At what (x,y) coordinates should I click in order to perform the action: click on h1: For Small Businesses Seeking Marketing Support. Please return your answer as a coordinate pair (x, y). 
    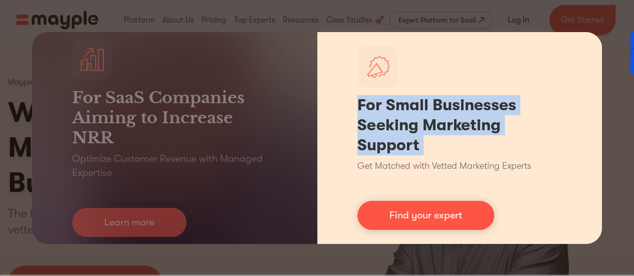
    Looking at the image, I should click on (460, 125).